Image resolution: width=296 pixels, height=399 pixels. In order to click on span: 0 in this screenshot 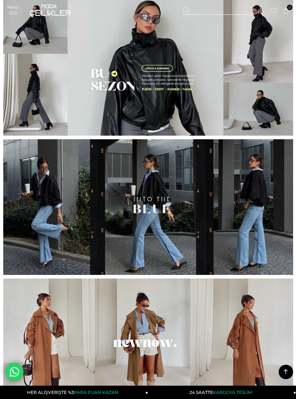, I will do `click(290, 7)`.